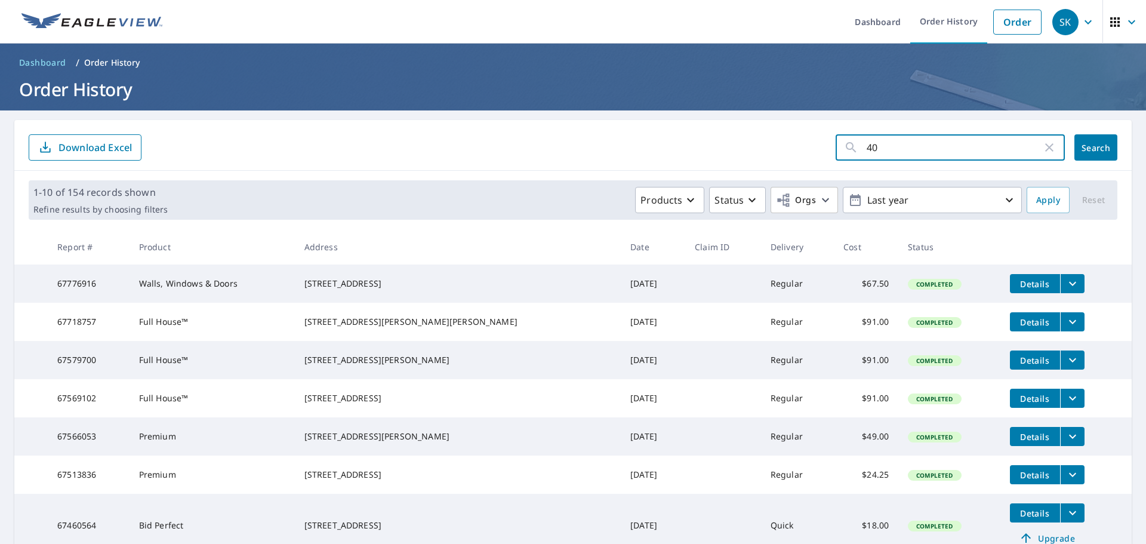  Describe the element at coordinates (88, 284) in the screenshot. I see `td: 67776916` at that location.